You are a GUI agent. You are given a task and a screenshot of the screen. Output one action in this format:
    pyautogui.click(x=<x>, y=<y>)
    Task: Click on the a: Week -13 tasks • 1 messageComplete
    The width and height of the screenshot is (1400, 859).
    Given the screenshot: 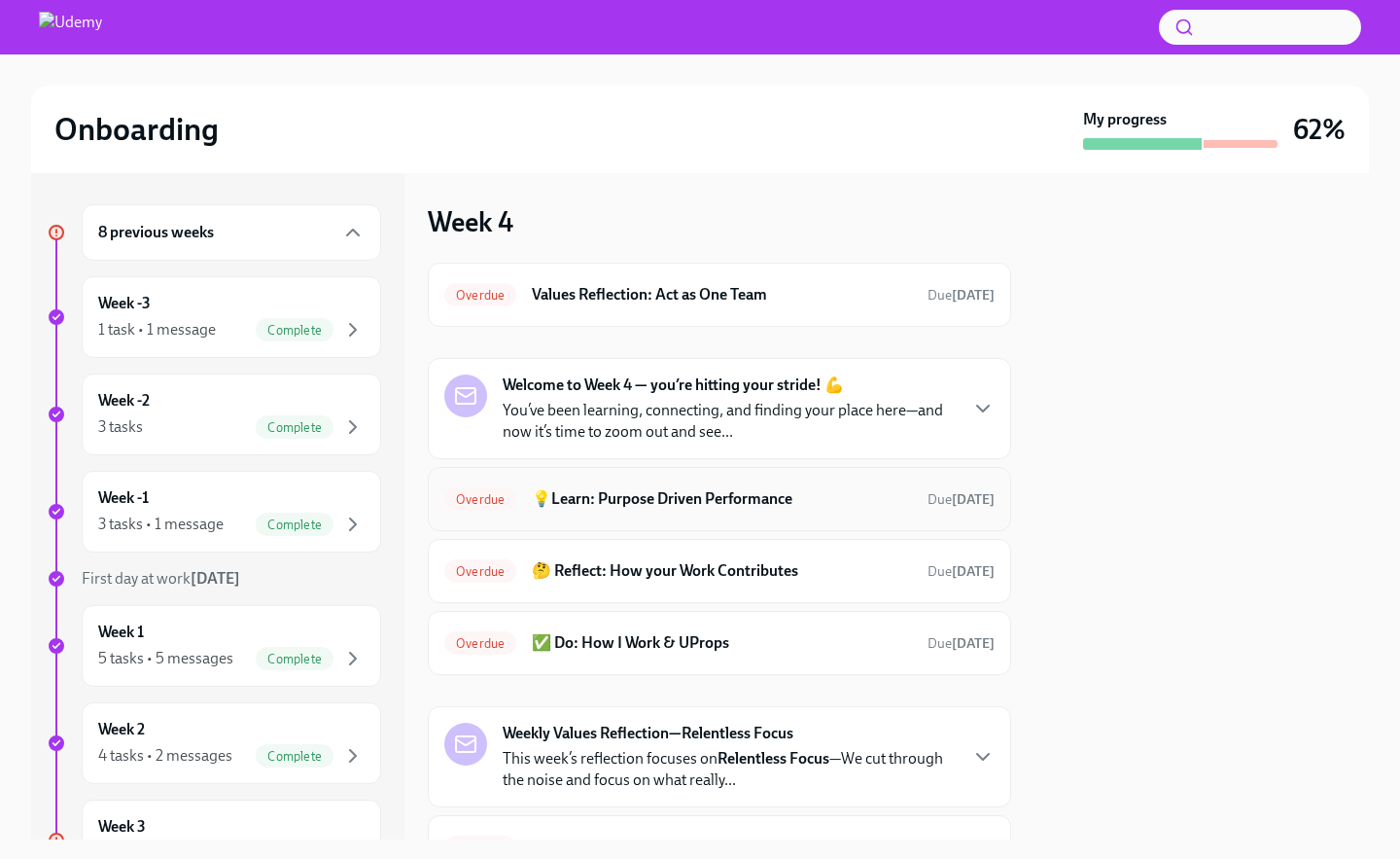 What is the action you would take?
    pyautogui.click(x=214, y=512)
    